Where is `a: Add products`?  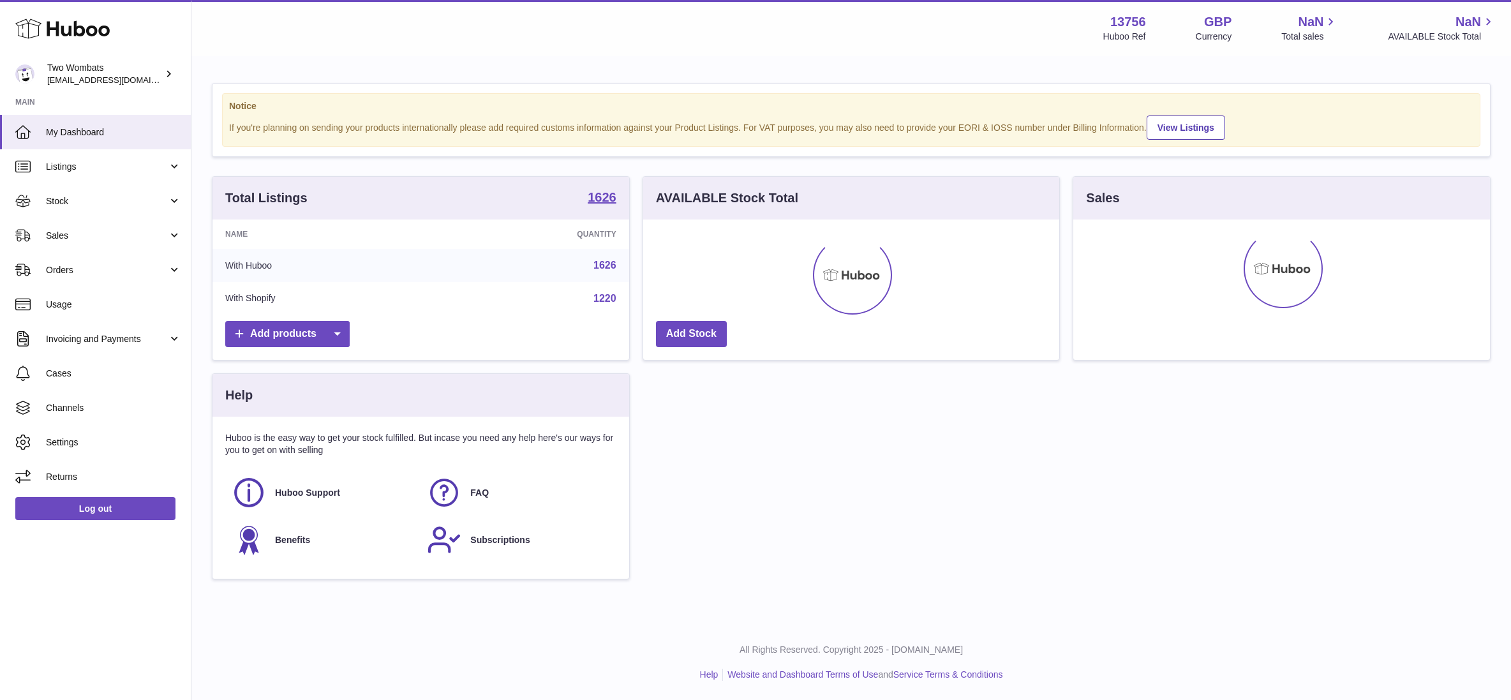
a: Add products is located at coordinates (287, 334).